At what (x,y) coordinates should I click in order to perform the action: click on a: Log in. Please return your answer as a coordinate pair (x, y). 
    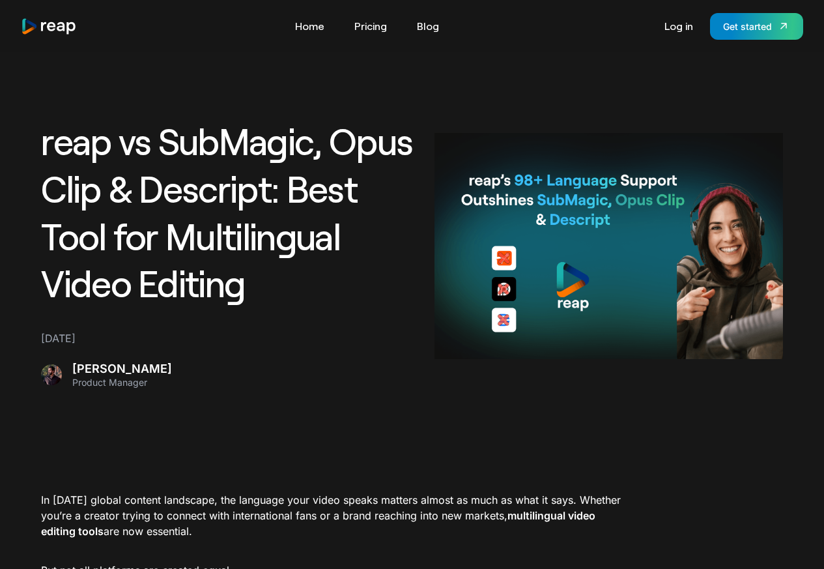
    Looking at the image, I should click on (679, 26).